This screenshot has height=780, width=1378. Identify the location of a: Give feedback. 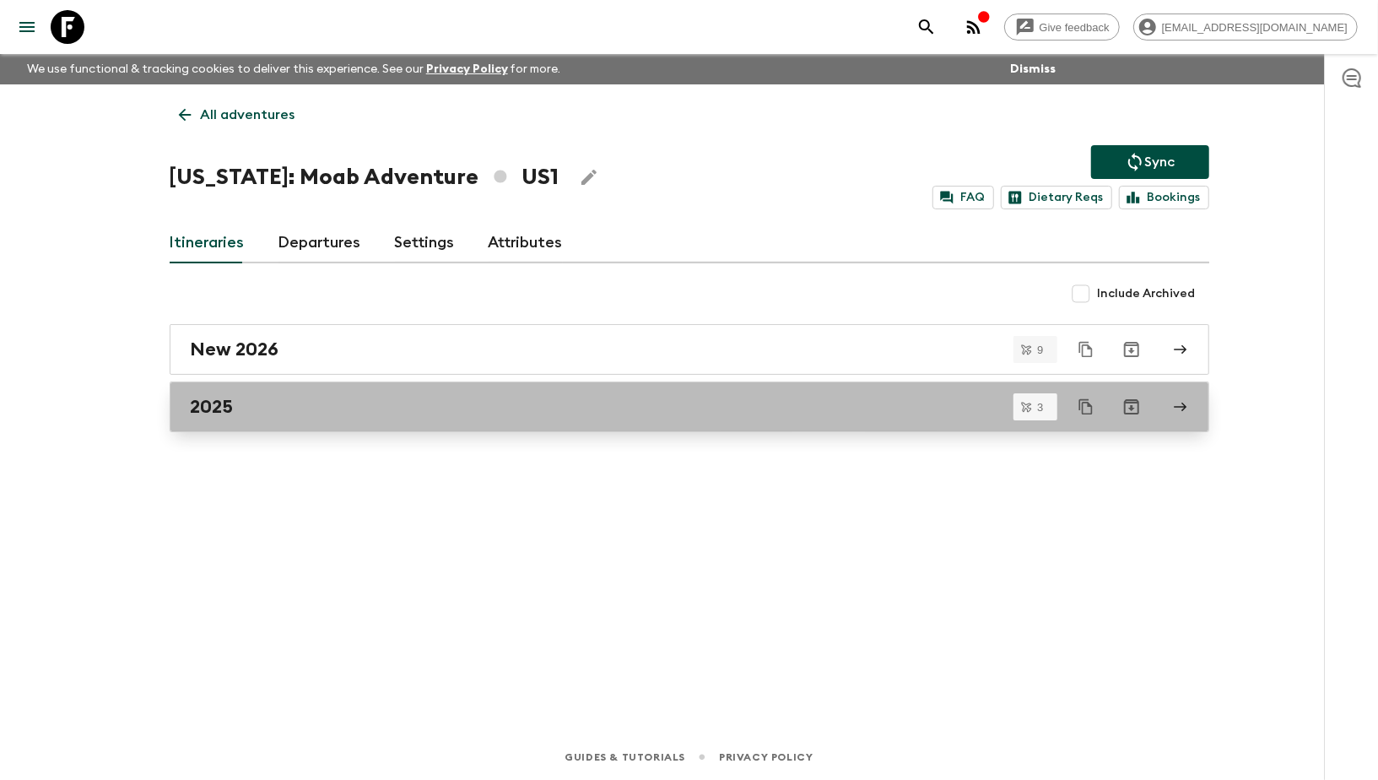
(1062, 27).